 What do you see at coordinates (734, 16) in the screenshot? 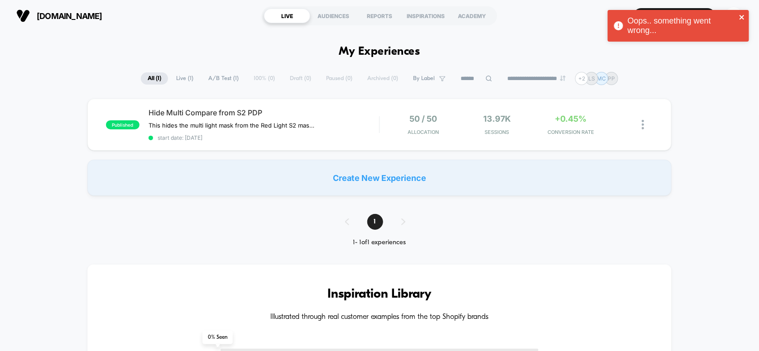
I see `button: LS` at bounding box center [734, 16].